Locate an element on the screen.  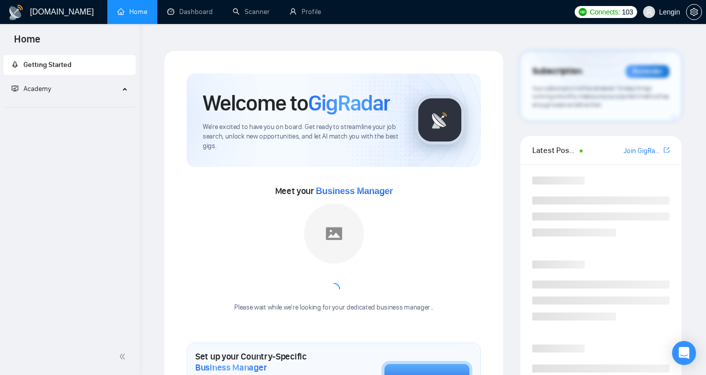
div: Open Intercom Messenger is located at coordinates (684, 353).